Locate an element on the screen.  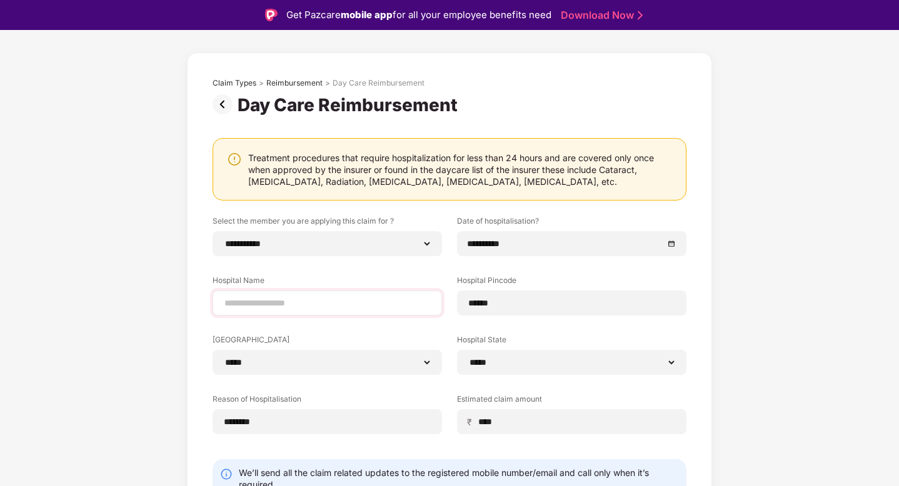
label: Hospital State is located at coordinates (571, 342).